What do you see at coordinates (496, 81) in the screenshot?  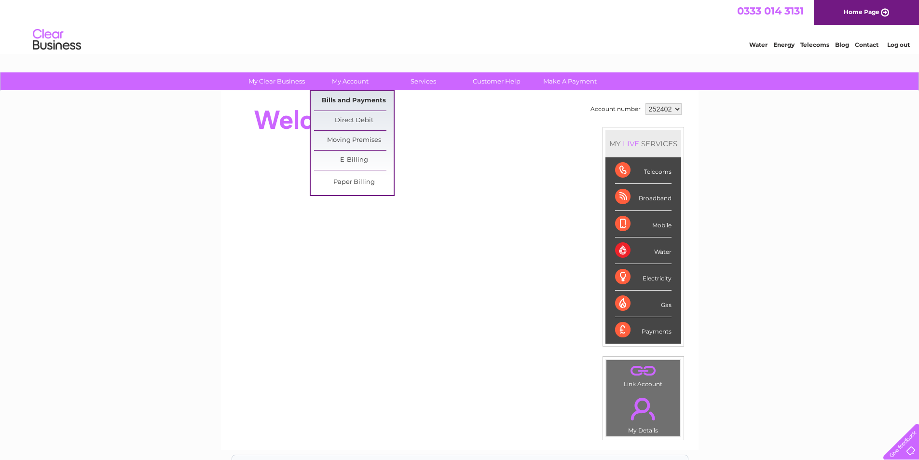 I see `a: Customer Help` at bounding box center [496, 81].